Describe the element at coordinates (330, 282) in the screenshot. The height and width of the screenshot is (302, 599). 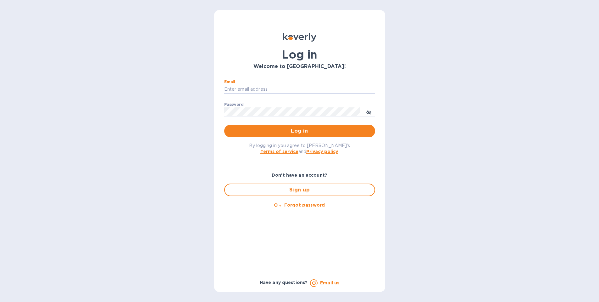
I see `b: Email us` at that location.